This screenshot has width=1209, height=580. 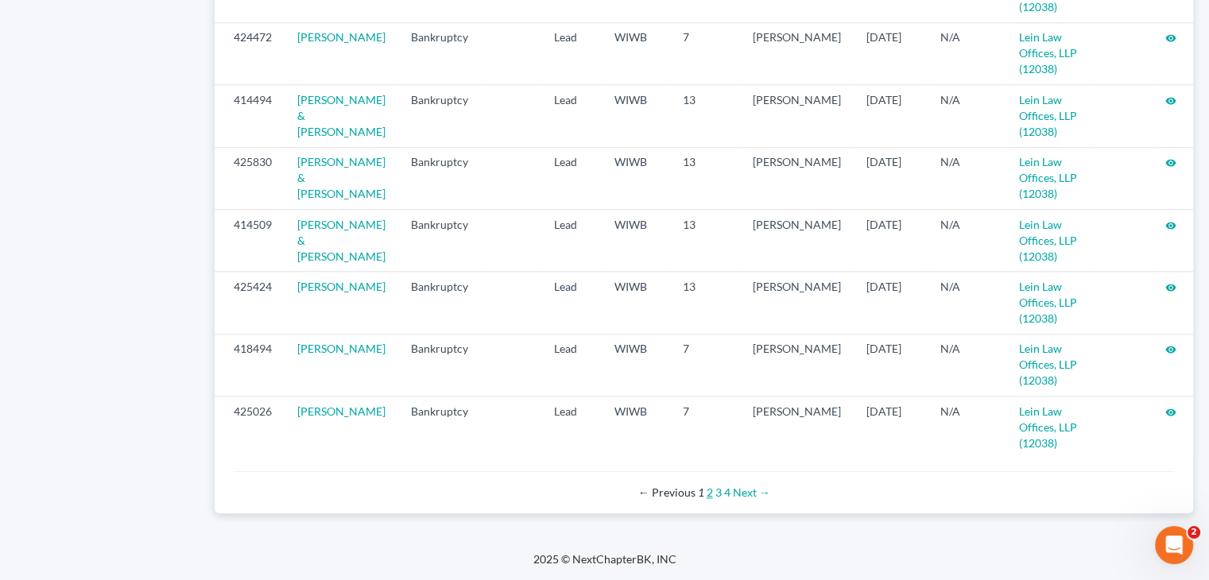 I want to click on div: 2025 © NextChapterBK, INC, so click(x=605, y=566).